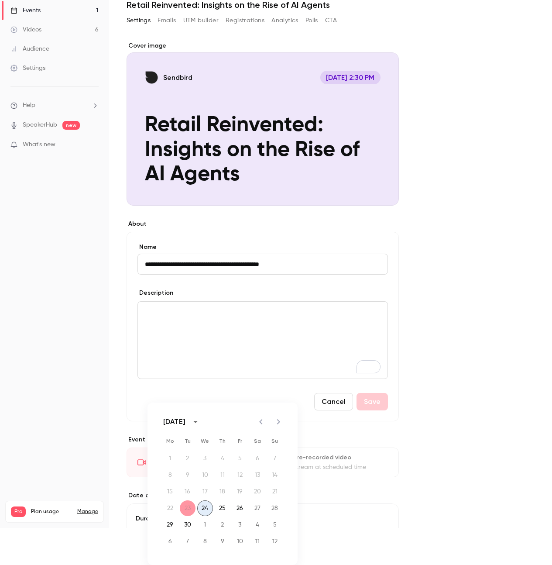 Image resolution: width=552 pixels, height=565 pixels. What do you see at coordinates (279, 422) in the screenshot?
I see `button: Next month` at bounding box center [279, 422].